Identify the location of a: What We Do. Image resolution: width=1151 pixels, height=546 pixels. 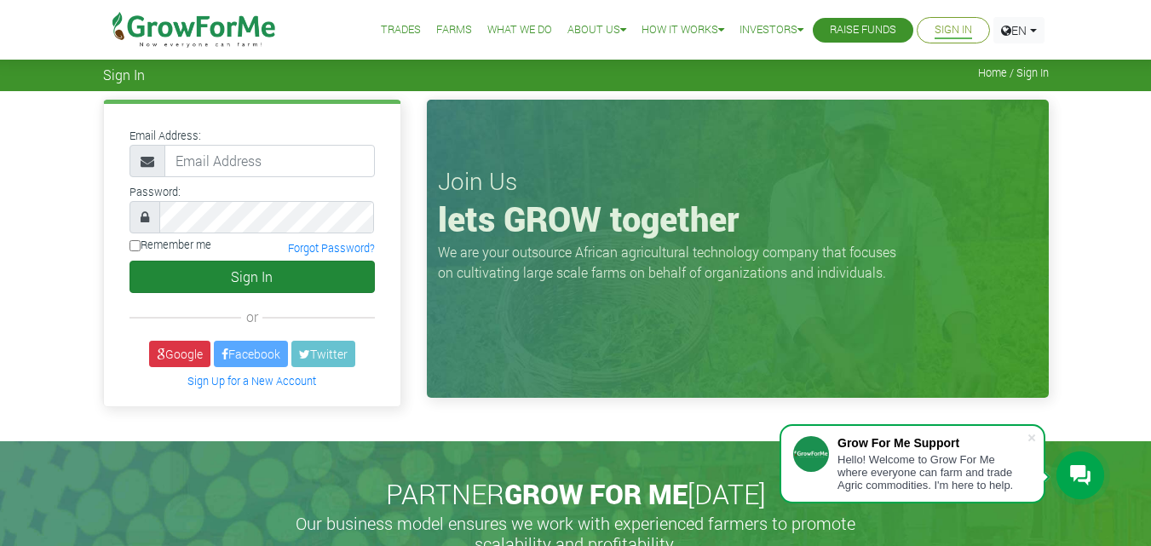
(520, 30).